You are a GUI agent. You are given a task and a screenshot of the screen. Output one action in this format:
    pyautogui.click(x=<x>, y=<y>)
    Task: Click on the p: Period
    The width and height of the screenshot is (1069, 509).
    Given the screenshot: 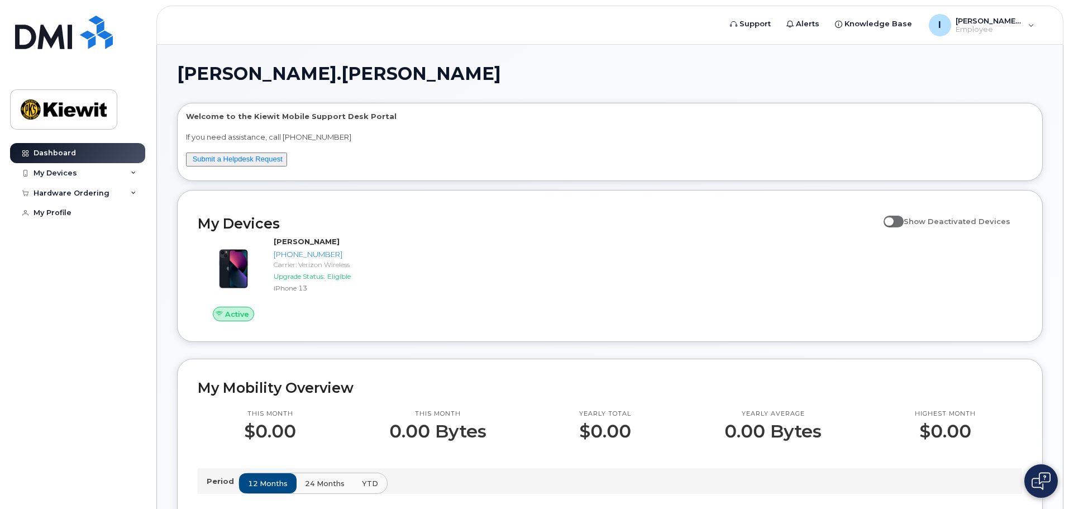 What is the action you would take?
    pyautogui.click(x=222, y=481)
    